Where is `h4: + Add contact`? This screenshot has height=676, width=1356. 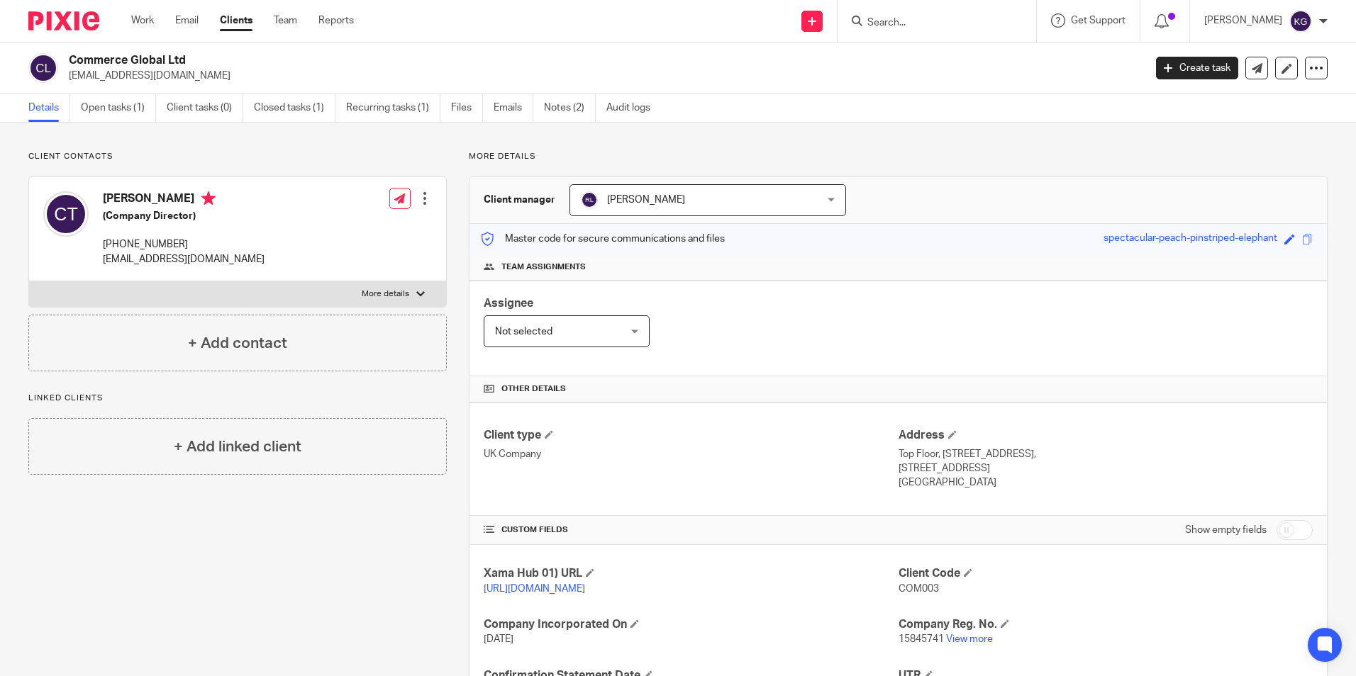
h4: + Add contact is located at coordinates (238, 343).